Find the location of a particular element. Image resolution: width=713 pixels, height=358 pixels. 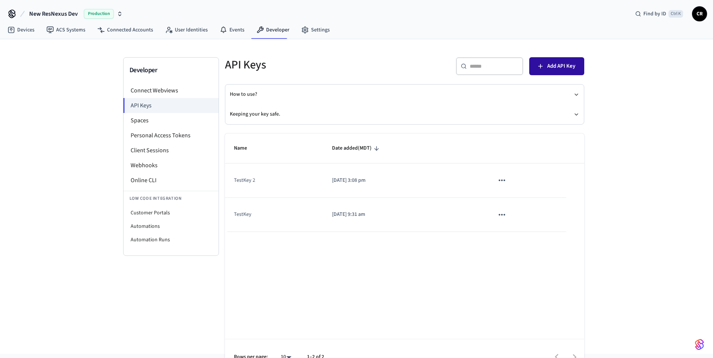

a: ACS Systems is located at coordinates (66, 30).